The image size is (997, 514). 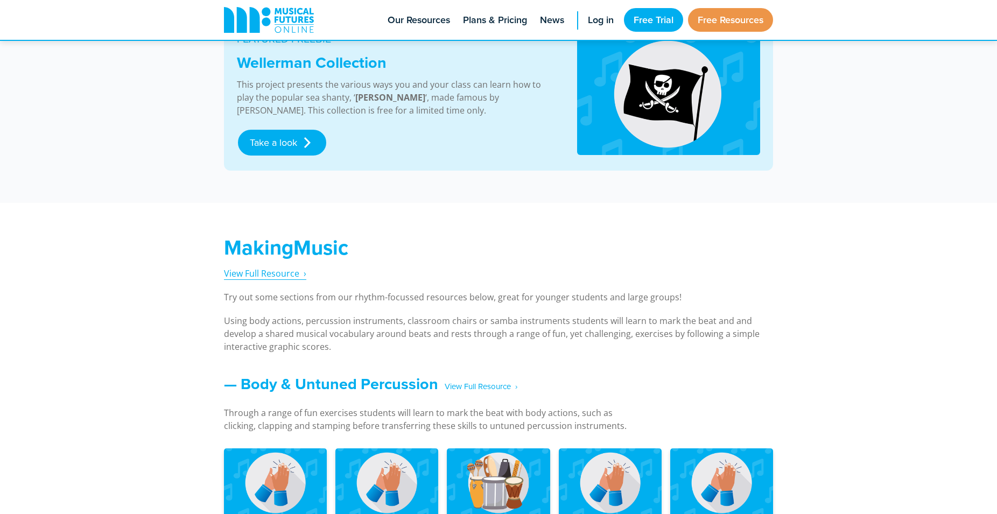 I want to click on span: Our Resources, so click(x=419, y=20).